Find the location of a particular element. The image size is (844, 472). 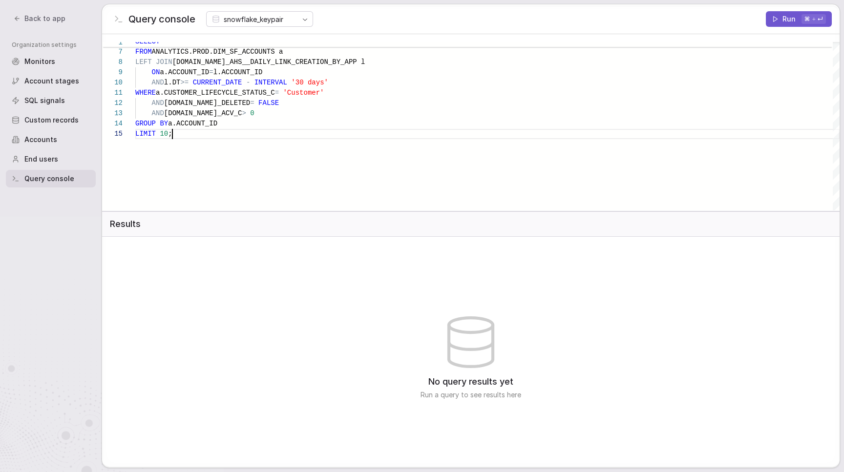

div: 13 is located at coordinates (112, 113).